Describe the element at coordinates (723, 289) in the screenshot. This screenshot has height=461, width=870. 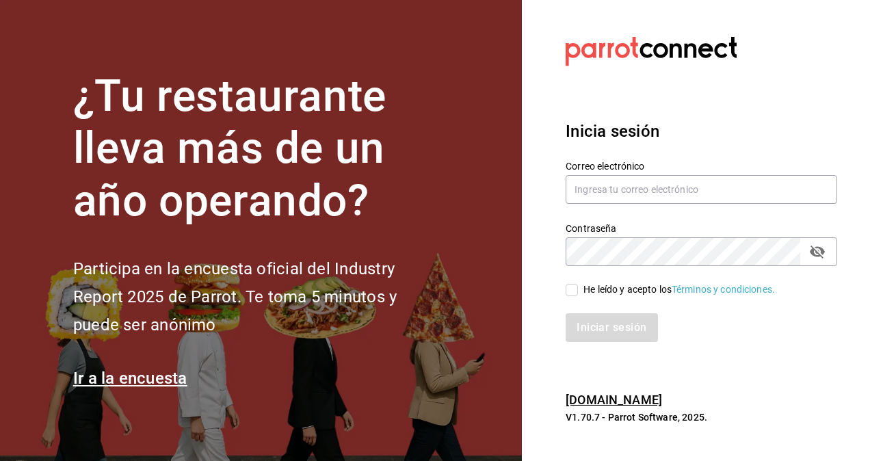
I see `a: Términos y condiciones.` at that location.